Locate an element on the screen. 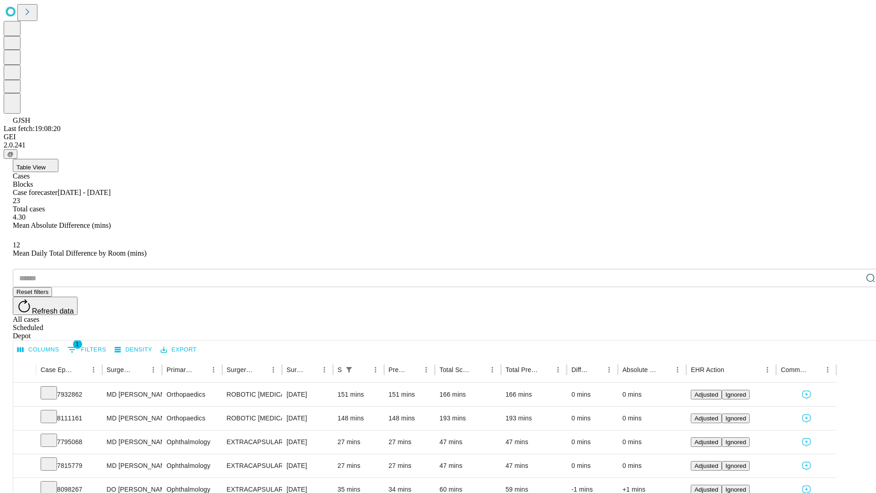 This screenshot has height=493, width=876. button: Reset filters is located at coordinates (32, 292).